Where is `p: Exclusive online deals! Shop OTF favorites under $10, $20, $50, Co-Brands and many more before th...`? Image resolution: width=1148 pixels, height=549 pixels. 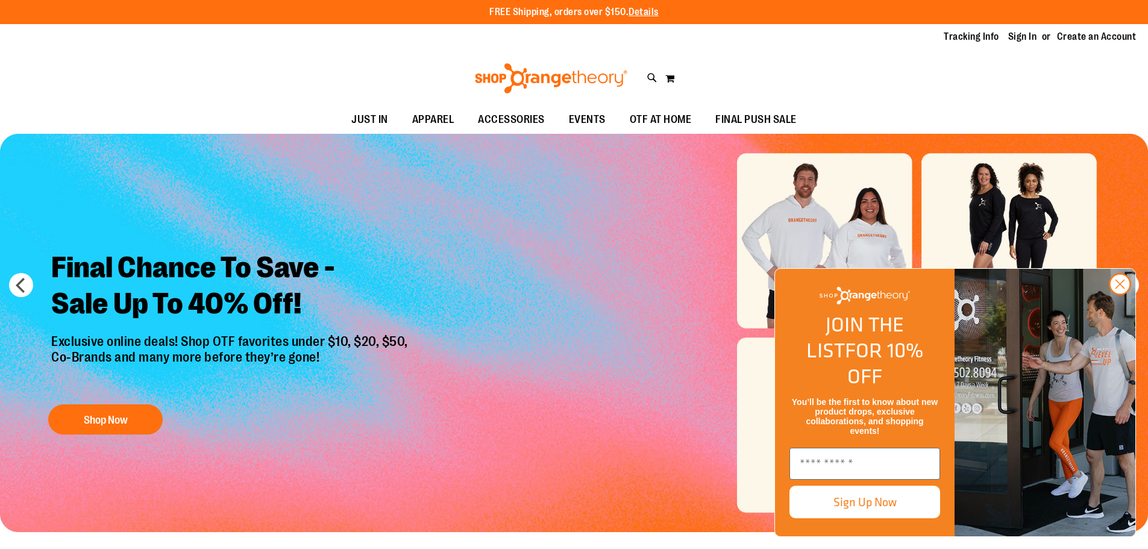
p: Exclusive online deals! Shop OTF favorites under $10, $20, $50, Co-Brands and many more before th... is located at coordinates (231, 363).